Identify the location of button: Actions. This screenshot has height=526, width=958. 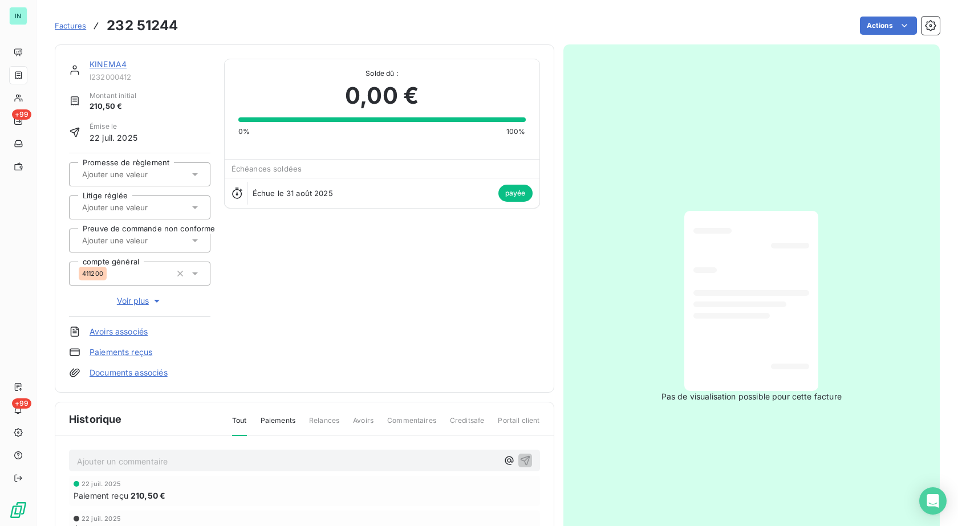
(888, 26).